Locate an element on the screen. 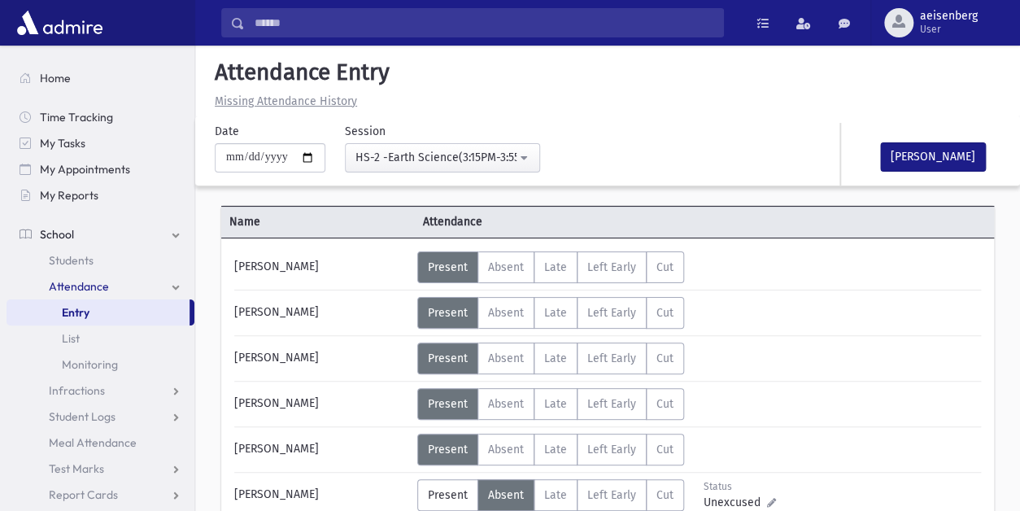 The image size is (1020, 511). u: Missing Attendance History is located at coordinates (286, 101).